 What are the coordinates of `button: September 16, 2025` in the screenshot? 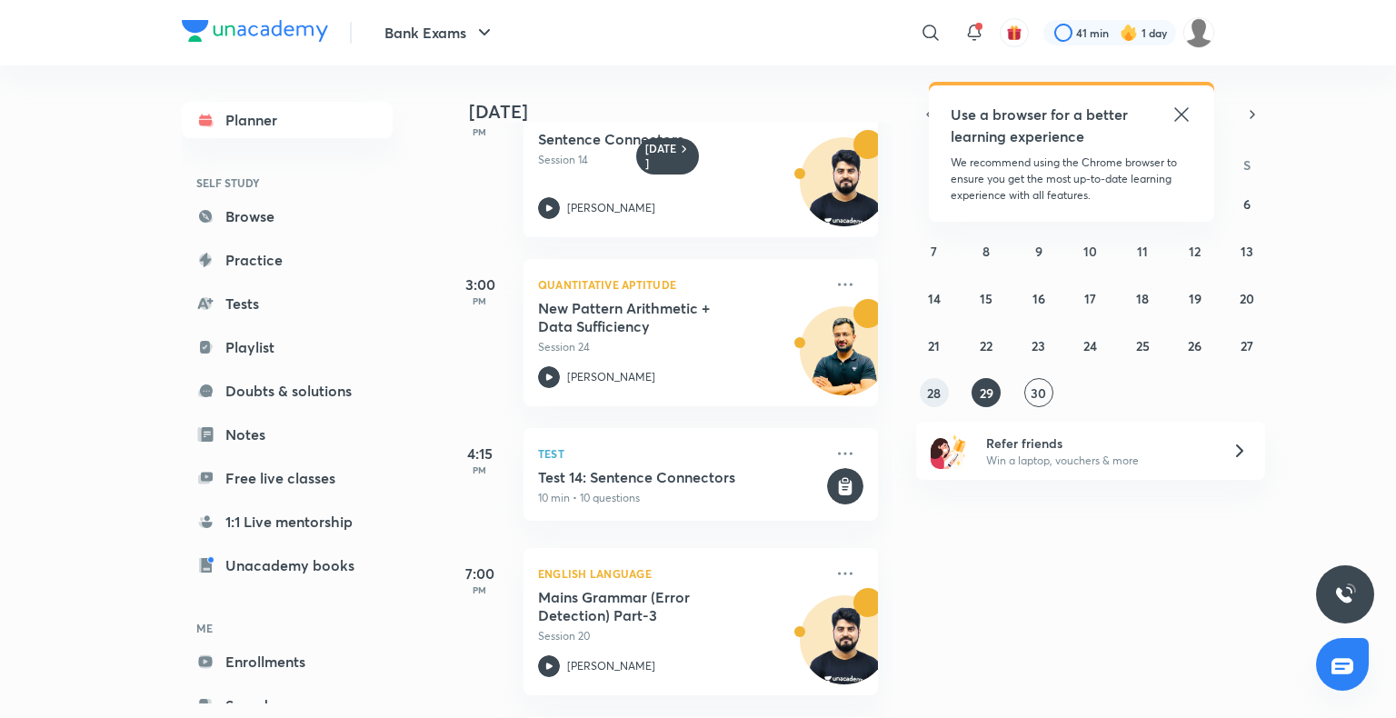 It's located at (1039, 298).